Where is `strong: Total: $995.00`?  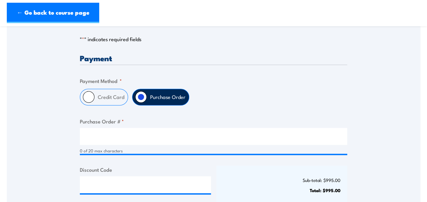
strong: Total: $995.00 is located at coordinates (325, 190).